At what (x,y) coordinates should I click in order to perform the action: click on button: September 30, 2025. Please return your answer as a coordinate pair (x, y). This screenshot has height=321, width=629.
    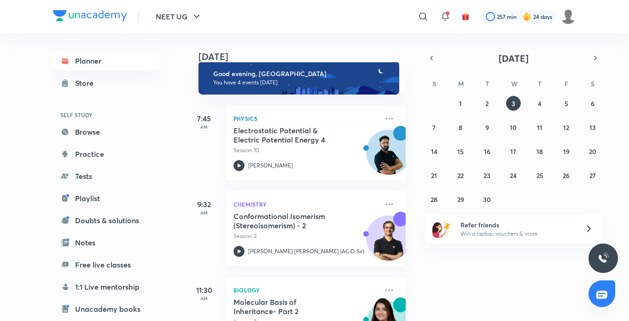
    Looking at the image, I should click on (487, 199).